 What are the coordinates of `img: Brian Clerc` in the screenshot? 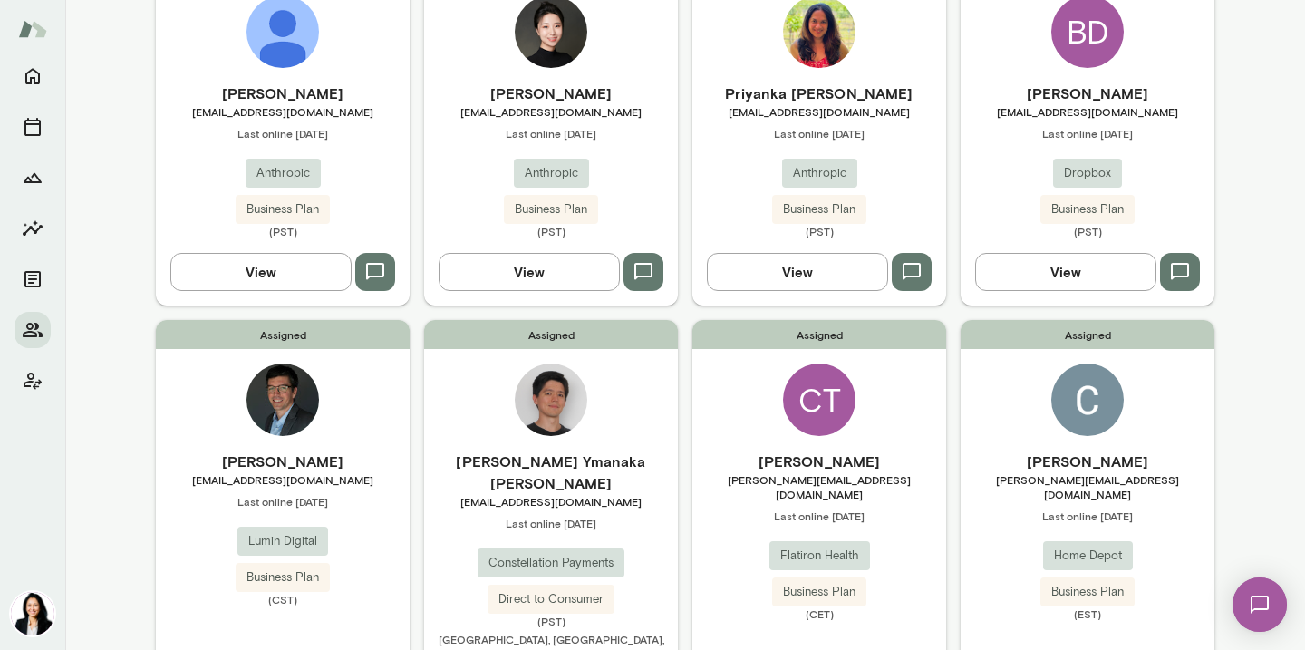 It's located at (283, 400).